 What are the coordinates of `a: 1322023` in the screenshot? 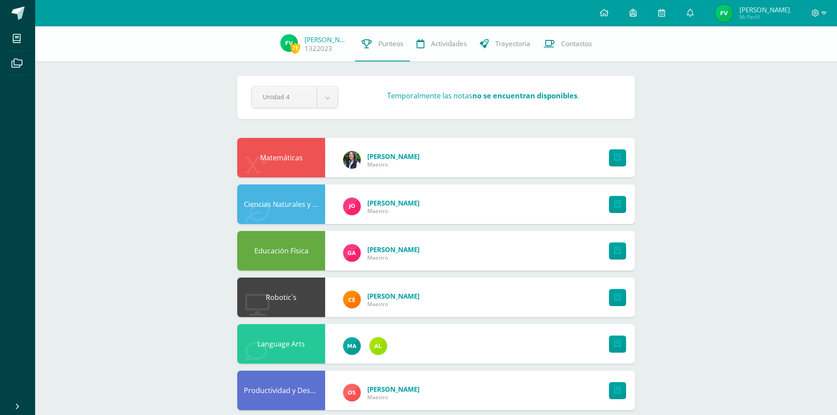 It's located at (318, 48).